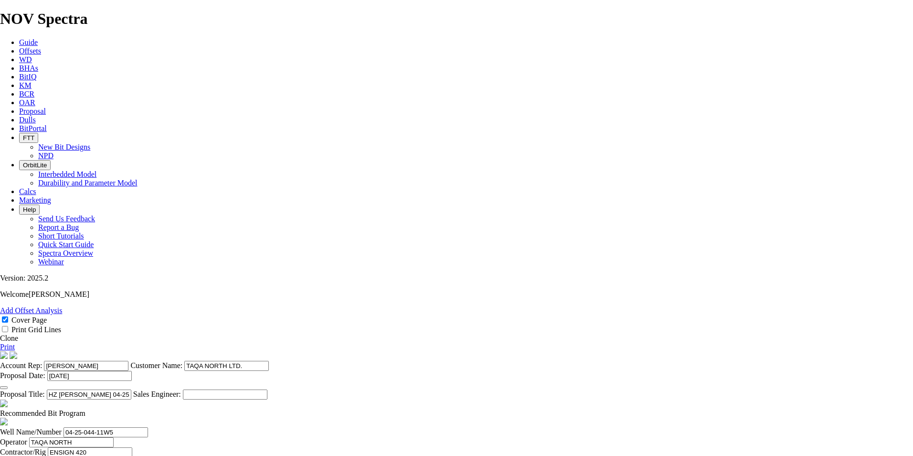 The height and width of the screenshot is (456, 913). What do you see at coordinates (28, 76) in the screenshot?
I see `span: BitIQ` at bounding box center [28, 76].